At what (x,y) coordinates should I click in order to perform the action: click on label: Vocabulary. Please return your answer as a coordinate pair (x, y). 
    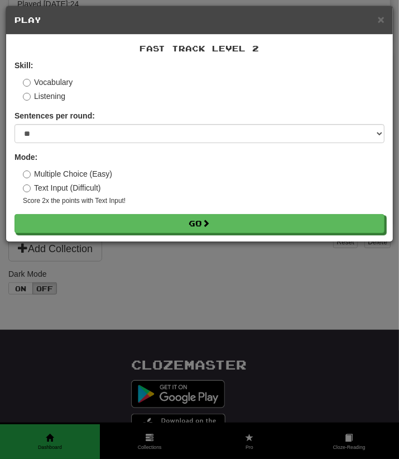
    Looking at the image, I should click on (47, 82).